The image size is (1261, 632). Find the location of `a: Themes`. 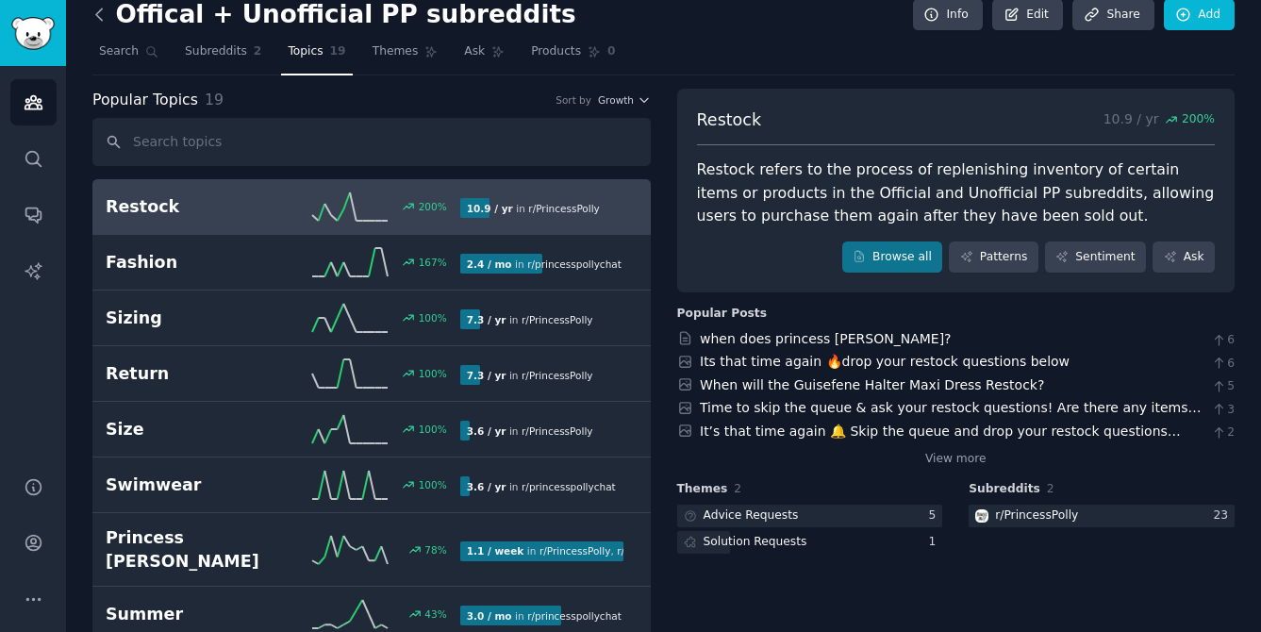

a: Themes is located at coordinates (406, 56).